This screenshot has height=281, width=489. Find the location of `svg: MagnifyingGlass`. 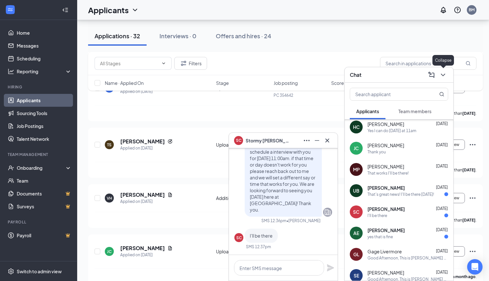

svg: MagnifyingGlass is located at coordinates (442, 94).